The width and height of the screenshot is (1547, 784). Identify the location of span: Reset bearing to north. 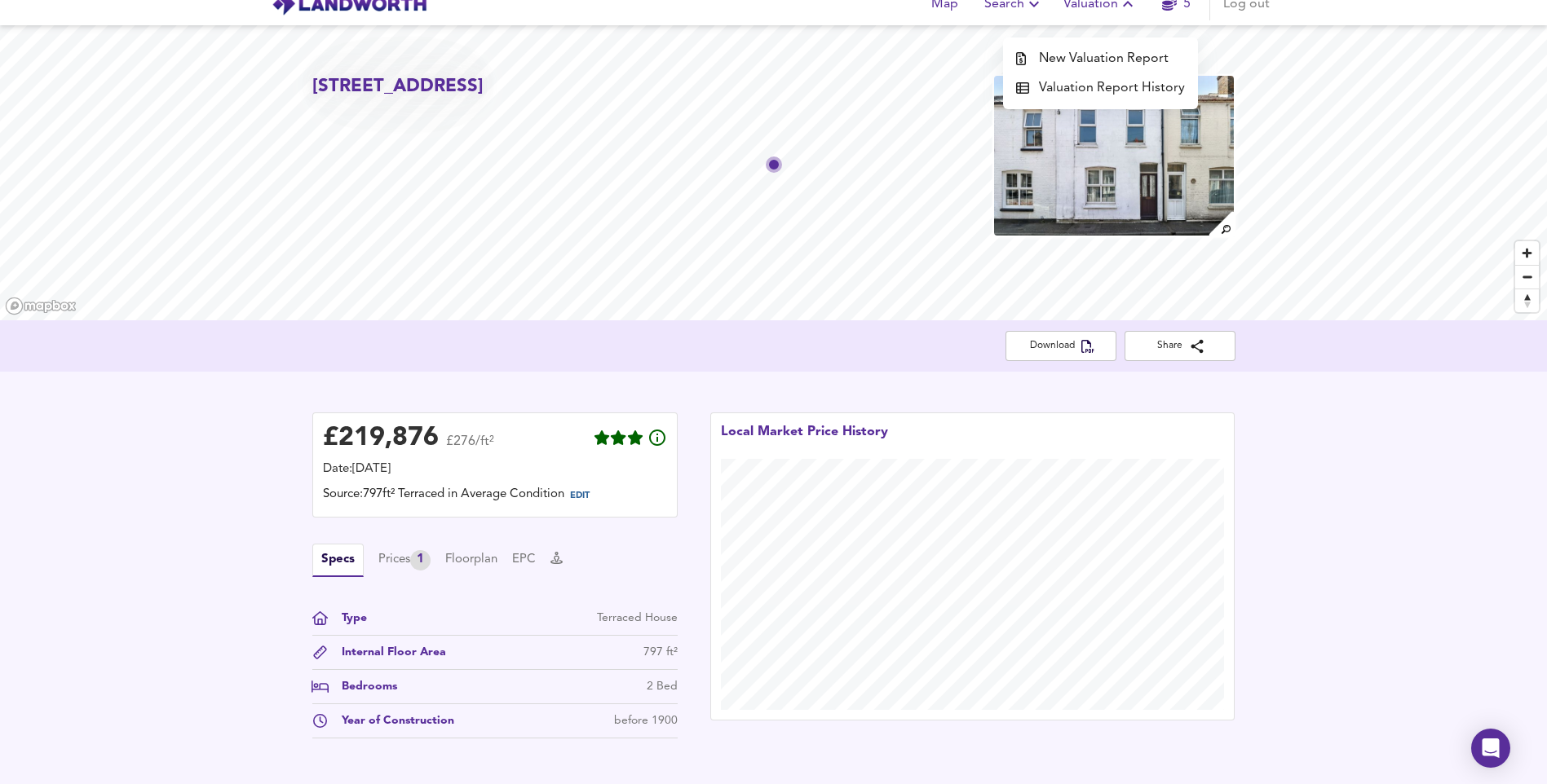
(1527, 301).